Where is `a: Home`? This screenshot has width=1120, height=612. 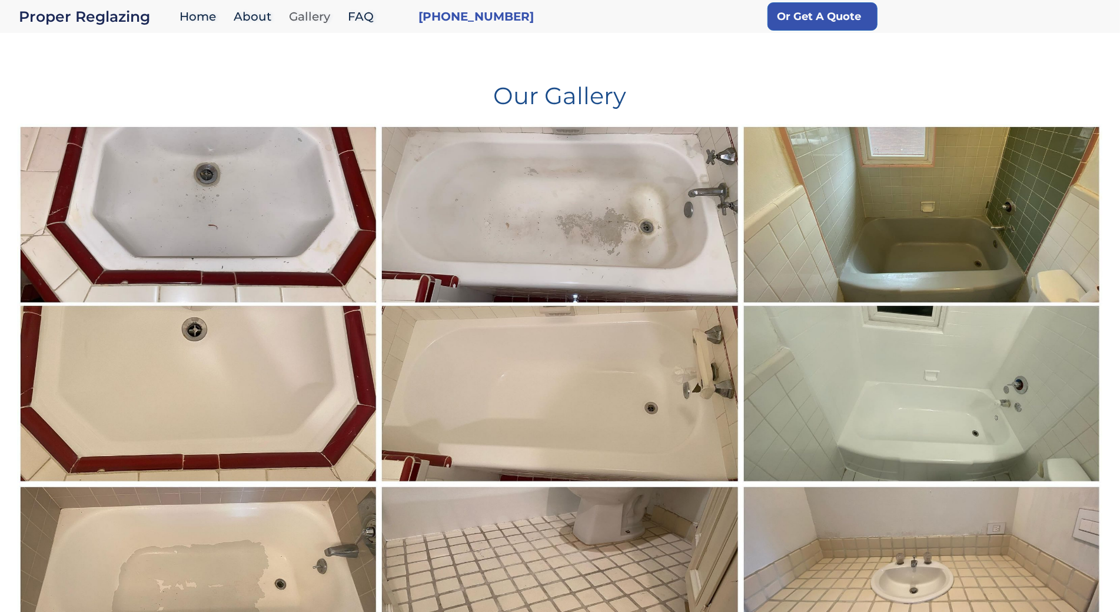 a: Home is located at coordinates (201, 16).